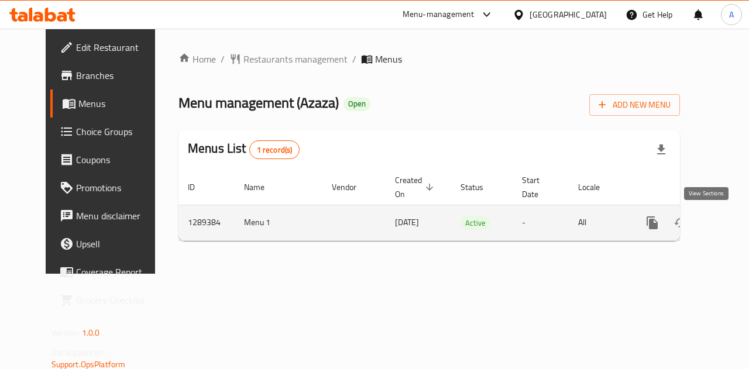  I want to click on span: Choice Groups, so click(119, 132).